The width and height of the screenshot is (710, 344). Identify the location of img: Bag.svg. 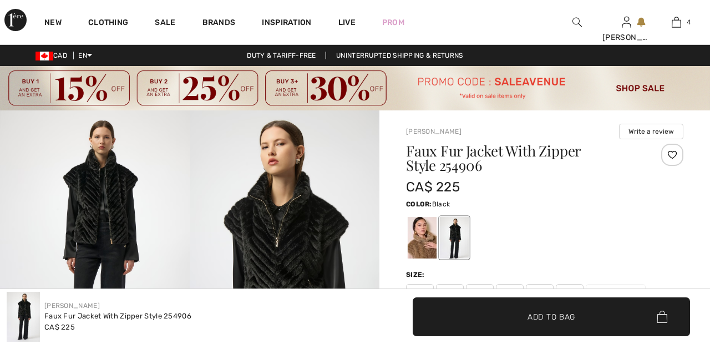
(662, 317).